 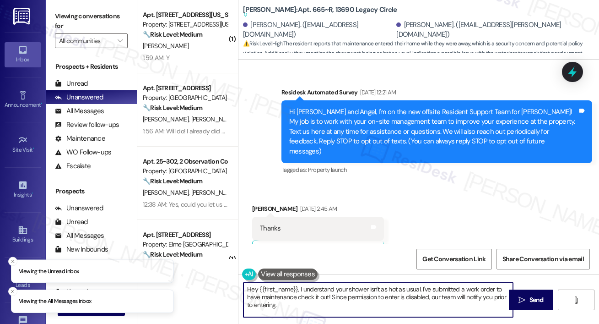 What do you see at coordinates (543, 259) in the screenshot?
I see `button: Share Conversation via email` at bounding box center [543, 259].